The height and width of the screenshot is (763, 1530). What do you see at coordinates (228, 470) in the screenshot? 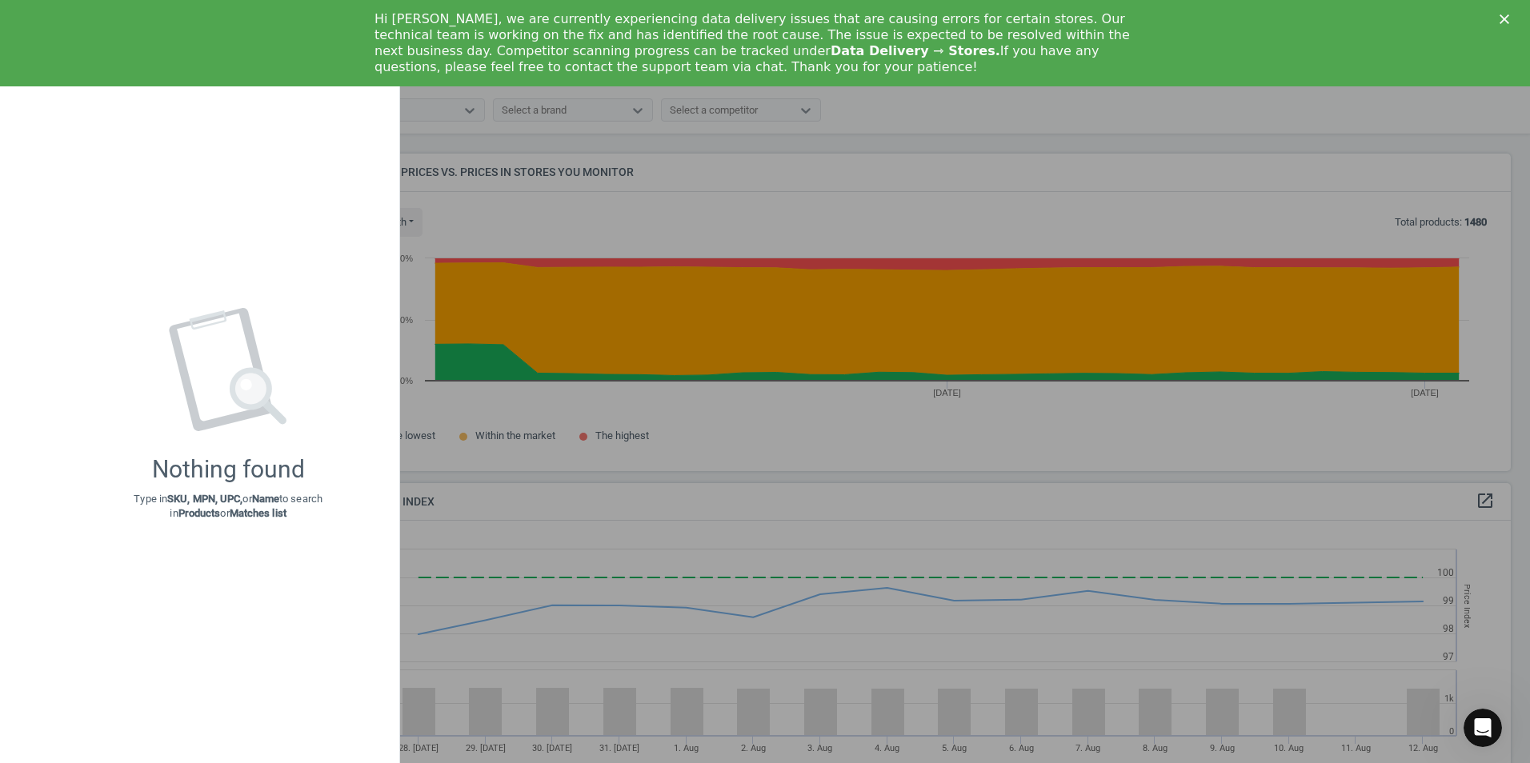
I see `div: Nothing found` at bounding box center [228, 470].